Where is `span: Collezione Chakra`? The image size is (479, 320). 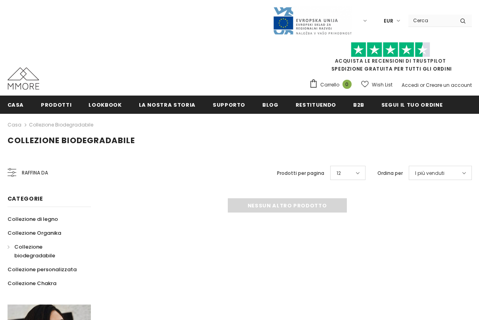 span: Collezione Chakra is located at coordinates (32, 283).